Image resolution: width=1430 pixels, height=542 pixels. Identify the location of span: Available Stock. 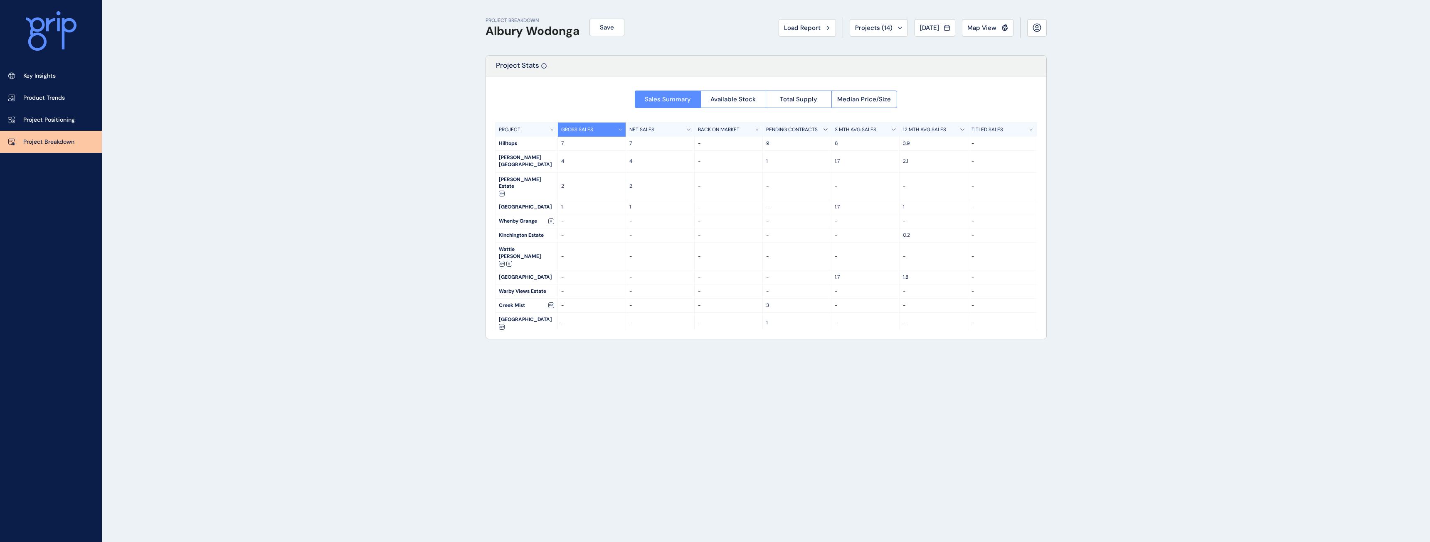
(733, 99).